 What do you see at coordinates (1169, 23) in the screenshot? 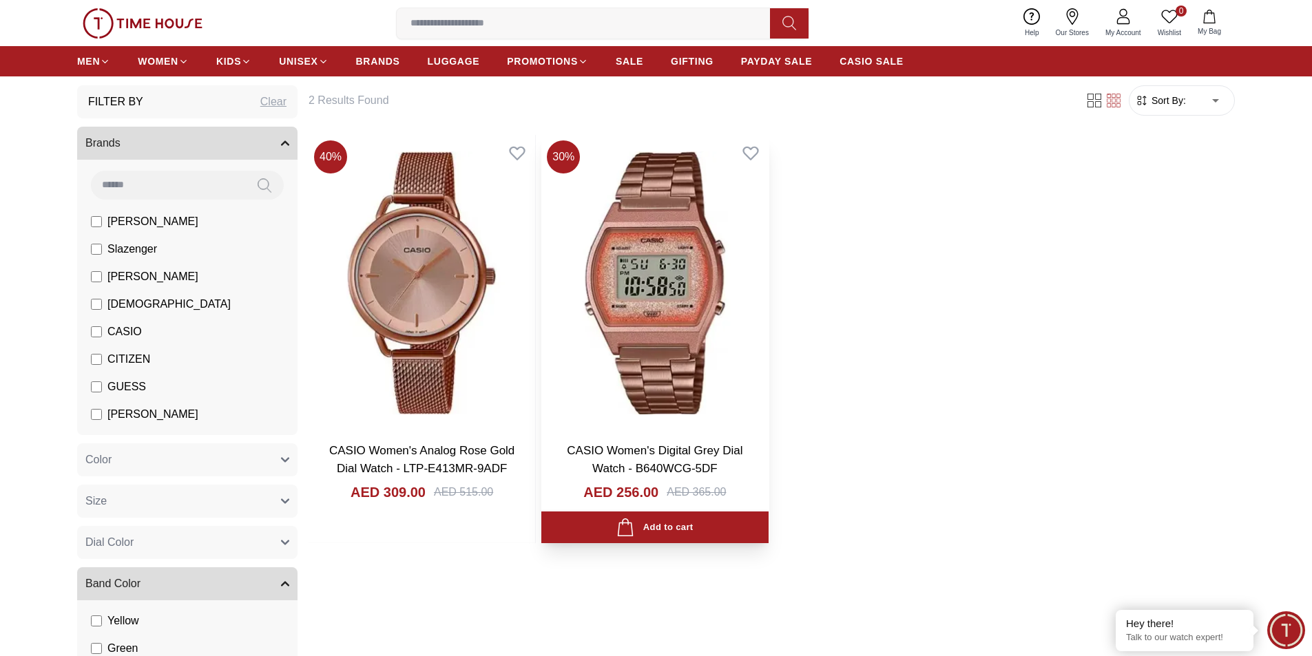
I see `a: 0Wishlist` at bounding box center [1169, 23].